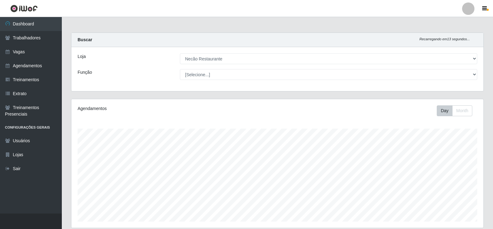  What do you see at coordinates (445, 110) in the screenshot?
I see `button: Day` at bounding box center [445, 110].